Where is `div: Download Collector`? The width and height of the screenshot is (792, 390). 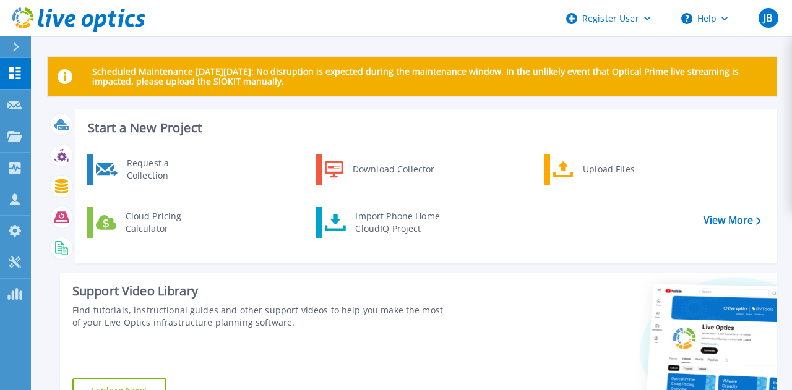 div: Download Collector is located at coordinates (393, 169).